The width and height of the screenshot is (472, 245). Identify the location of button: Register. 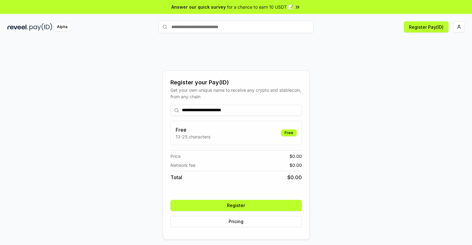
(236, 205).